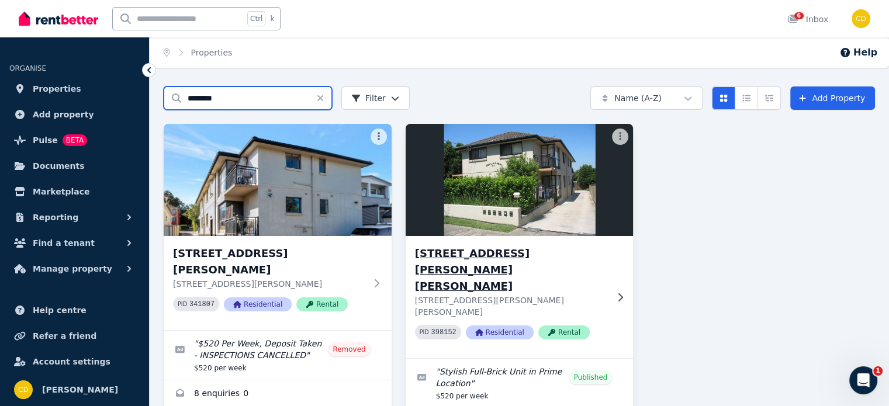  I want to click on div: Inbox, so click(808, 19).